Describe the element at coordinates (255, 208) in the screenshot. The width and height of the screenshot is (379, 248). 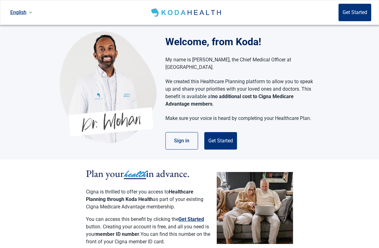
I see `img: Couple planning their healthcare together` at that location.